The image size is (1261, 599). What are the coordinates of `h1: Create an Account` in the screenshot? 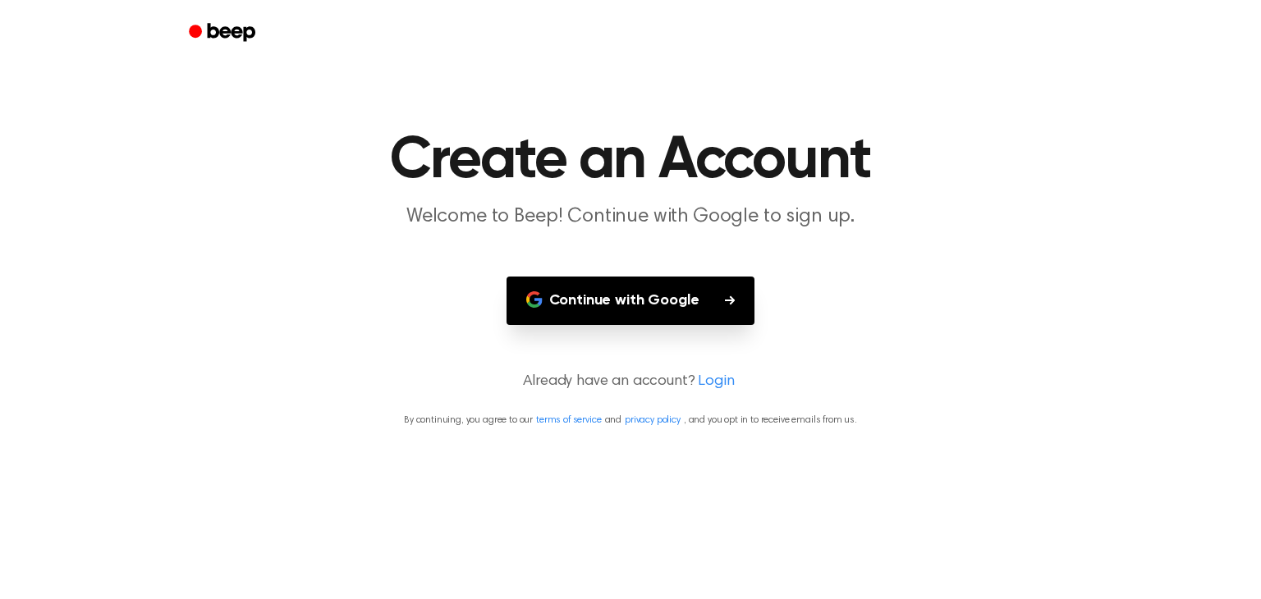 It's located at (630, 161).